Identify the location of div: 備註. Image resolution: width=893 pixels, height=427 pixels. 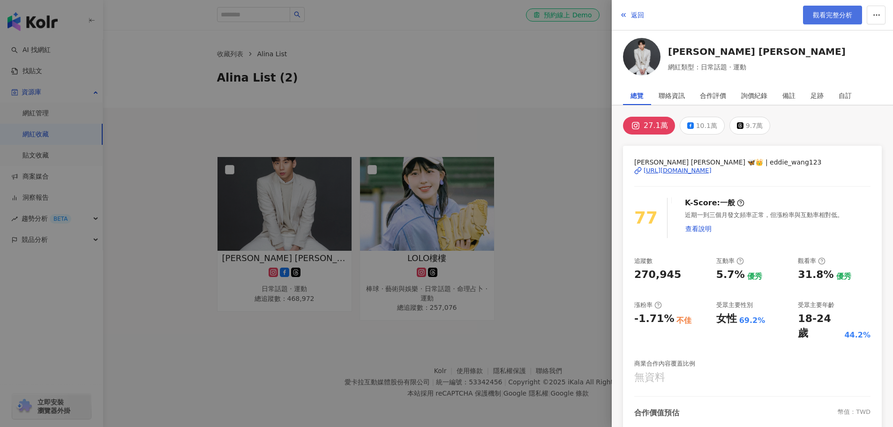
(789, 96).